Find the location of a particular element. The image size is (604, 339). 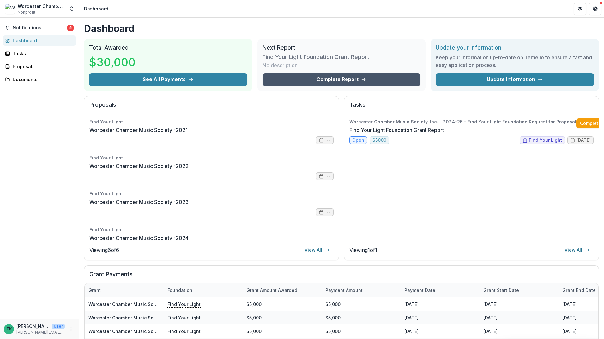

div: Documents is located at coordinates (42, 79).